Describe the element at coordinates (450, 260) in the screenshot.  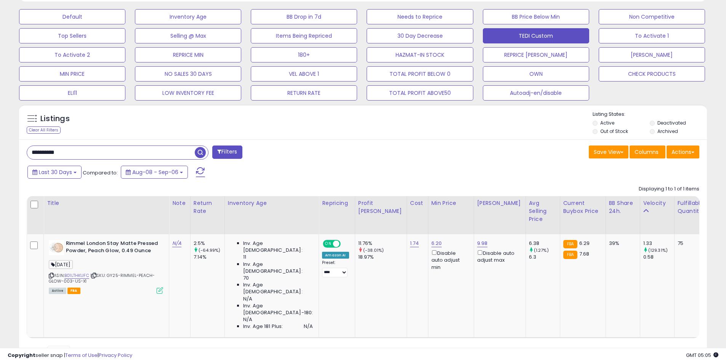
I see `div: Disable auto adjust min` at that location.